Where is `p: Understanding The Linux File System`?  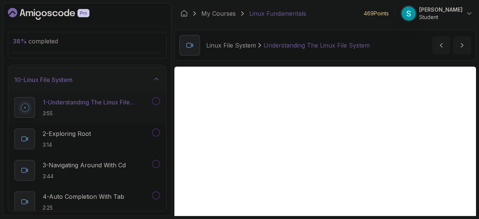 p: Understanding The Linux File System is located at coordinates (317, 45).